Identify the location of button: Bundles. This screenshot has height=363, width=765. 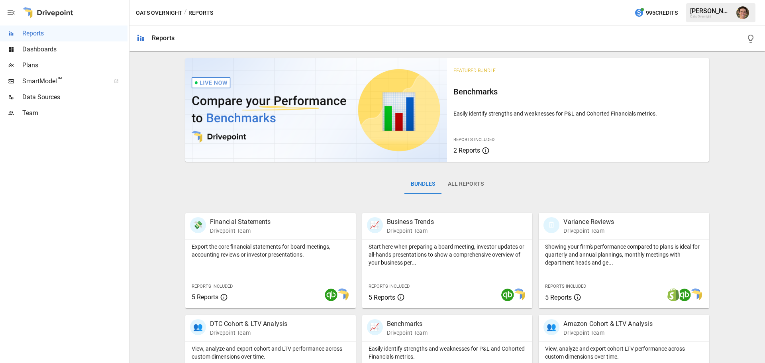
(423, 184).